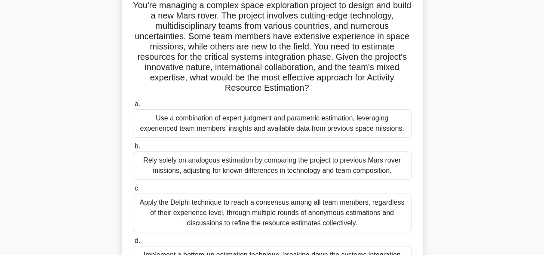 The width and height of the screenshot is (544, 255). What do you see at coordinates (272, 166) in the screenshot?
I see `div: Rely solely on analogous estimation by comparing the project to previous Mars rover missions, adj...` at bounding box center [272, 166].